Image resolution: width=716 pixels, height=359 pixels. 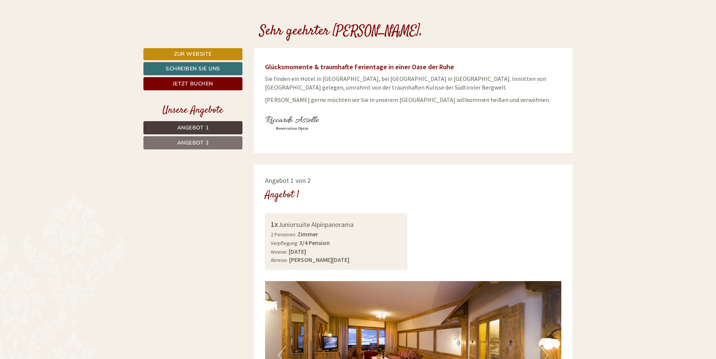 What do you see at coordinates (336, 224) in the screenshot?
I see `div: Juniorsuite Alpinpanorama` at bounding box center [336, 224].